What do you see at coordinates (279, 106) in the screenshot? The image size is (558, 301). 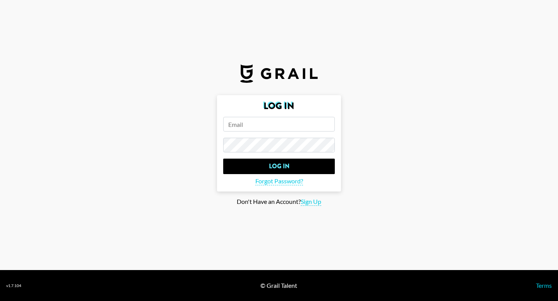 I see `h2: Log In` at bounding box center [279, 106].